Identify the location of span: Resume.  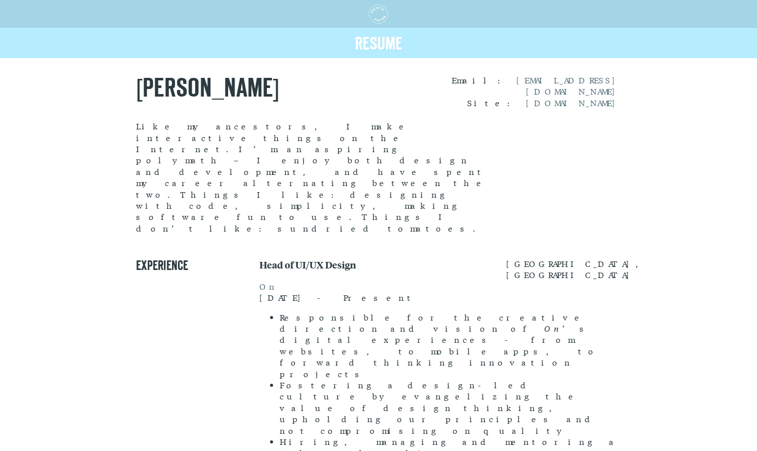
(379, 44).